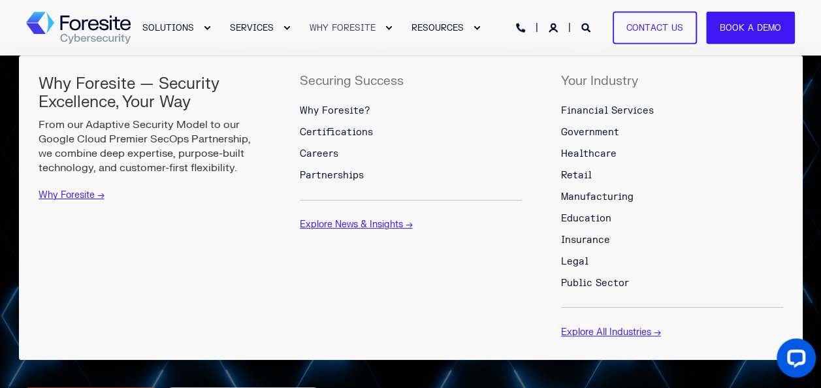 The height and width of the screenshot is (388, 821). What do you see at coordinates (335, 110) in the screenshot?
I see `span: Why Foresite?` at bounding box center [335, 110].